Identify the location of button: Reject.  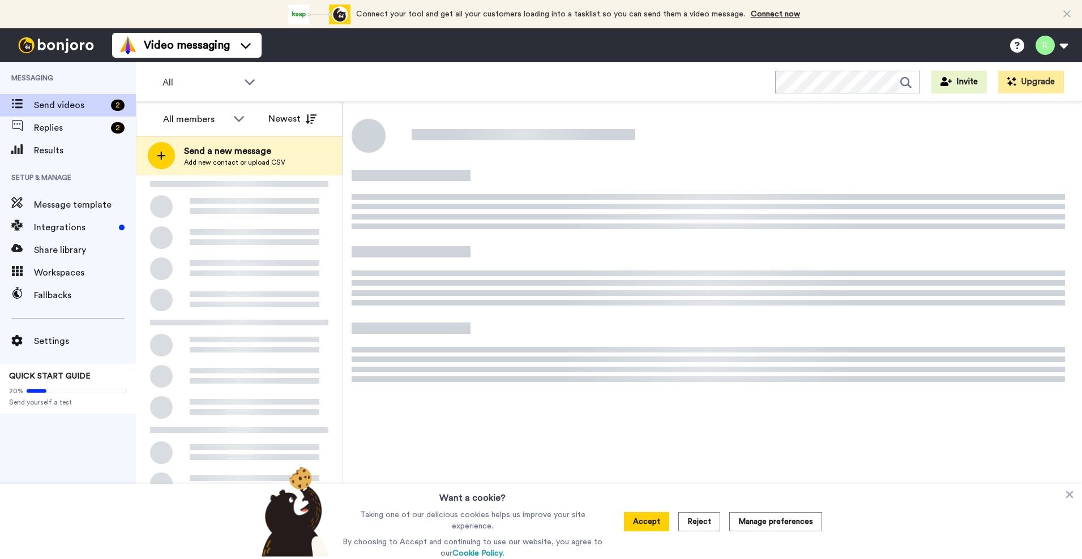
(699, 522).